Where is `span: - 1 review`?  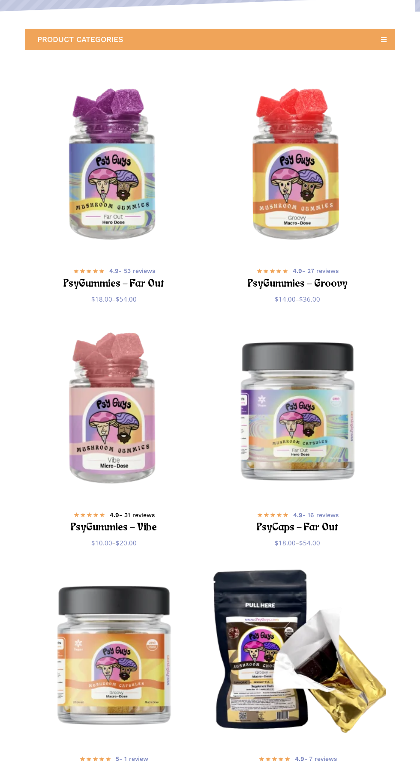 span: - 1 review is located at coordinates (132, 759).